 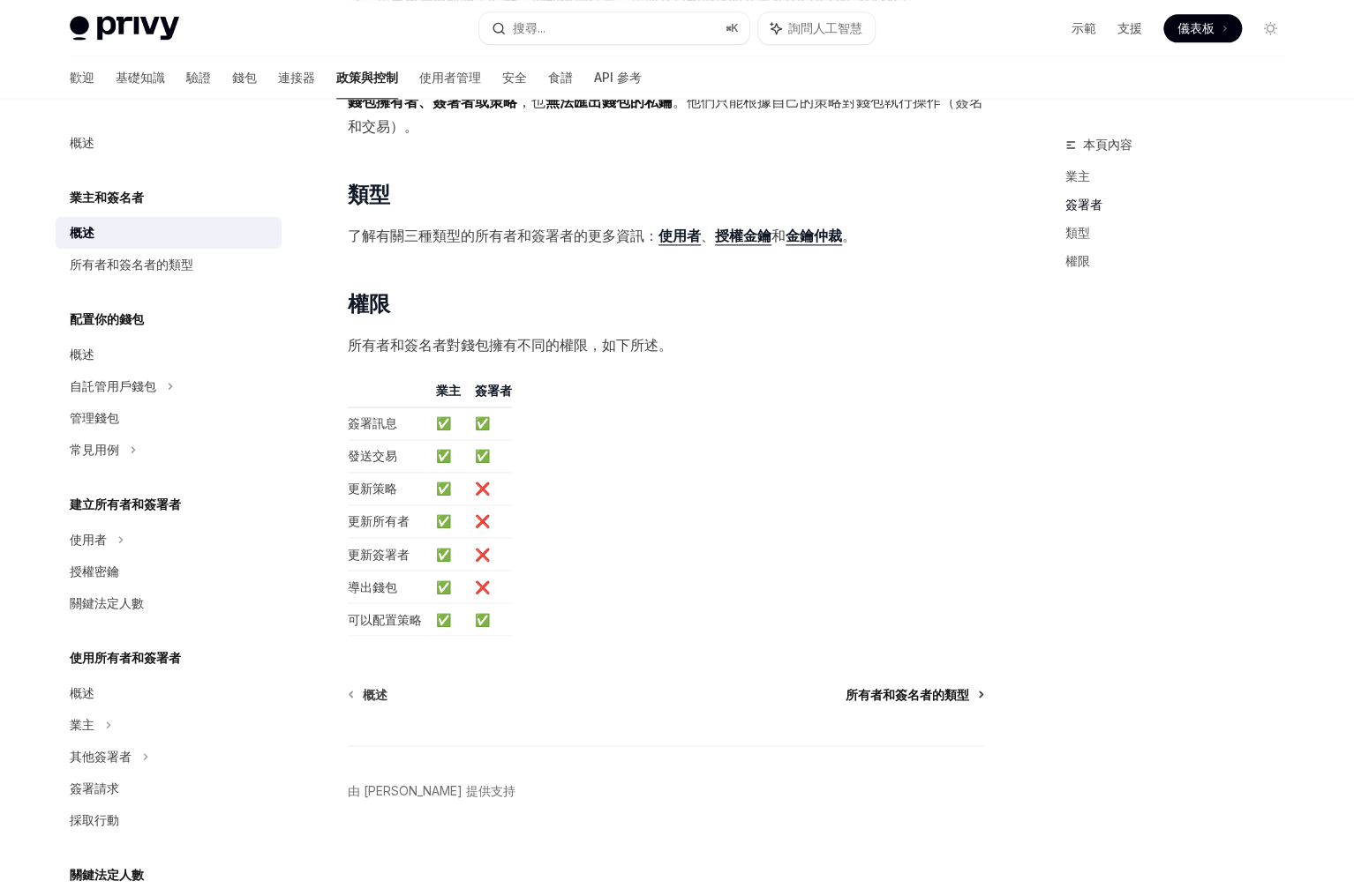 What do you see at coordinates (1130, 28) in the screenshot?
I see `font: 支援` at bounding box center [1130, 28].